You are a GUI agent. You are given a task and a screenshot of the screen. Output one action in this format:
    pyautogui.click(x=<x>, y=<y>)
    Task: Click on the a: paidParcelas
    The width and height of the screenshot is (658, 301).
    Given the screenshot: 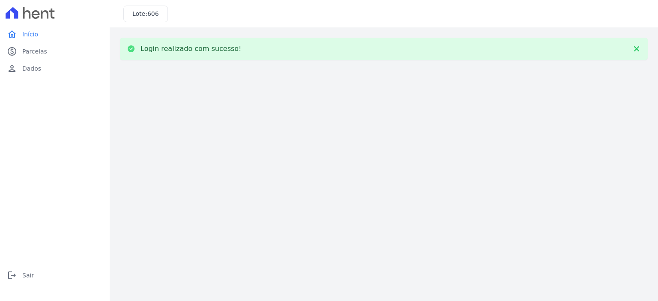 What is the action you would take?
    pyautogui.click(x=55, y=51)
    